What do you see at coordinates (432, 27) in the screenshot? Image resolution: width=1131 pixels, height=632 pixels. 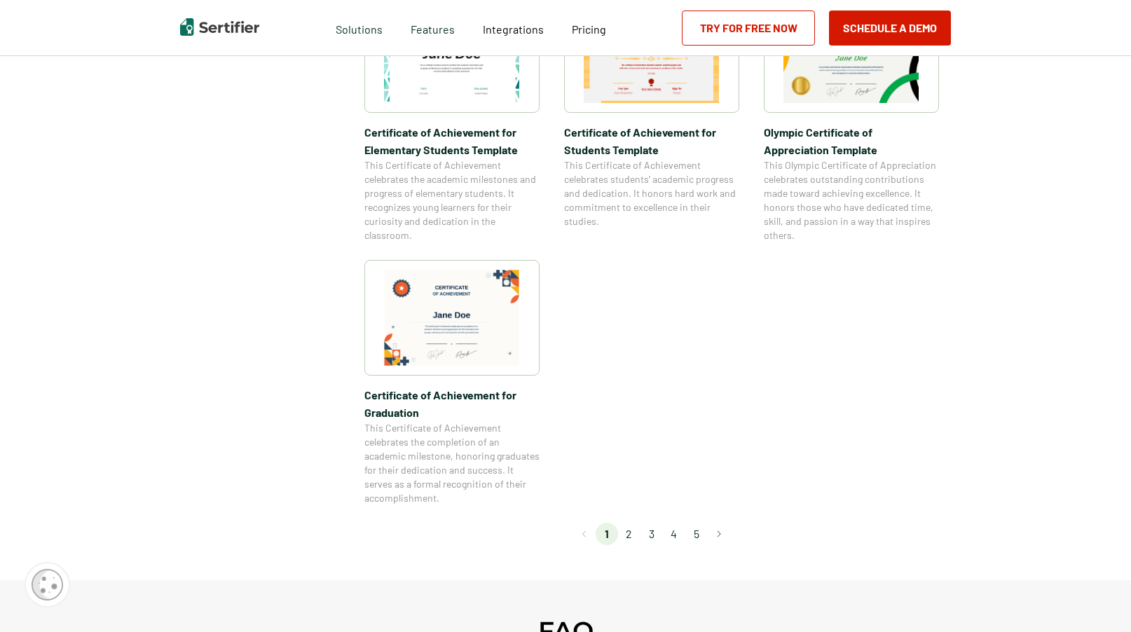 I see `span: Features` at bounding box center [432, 27].